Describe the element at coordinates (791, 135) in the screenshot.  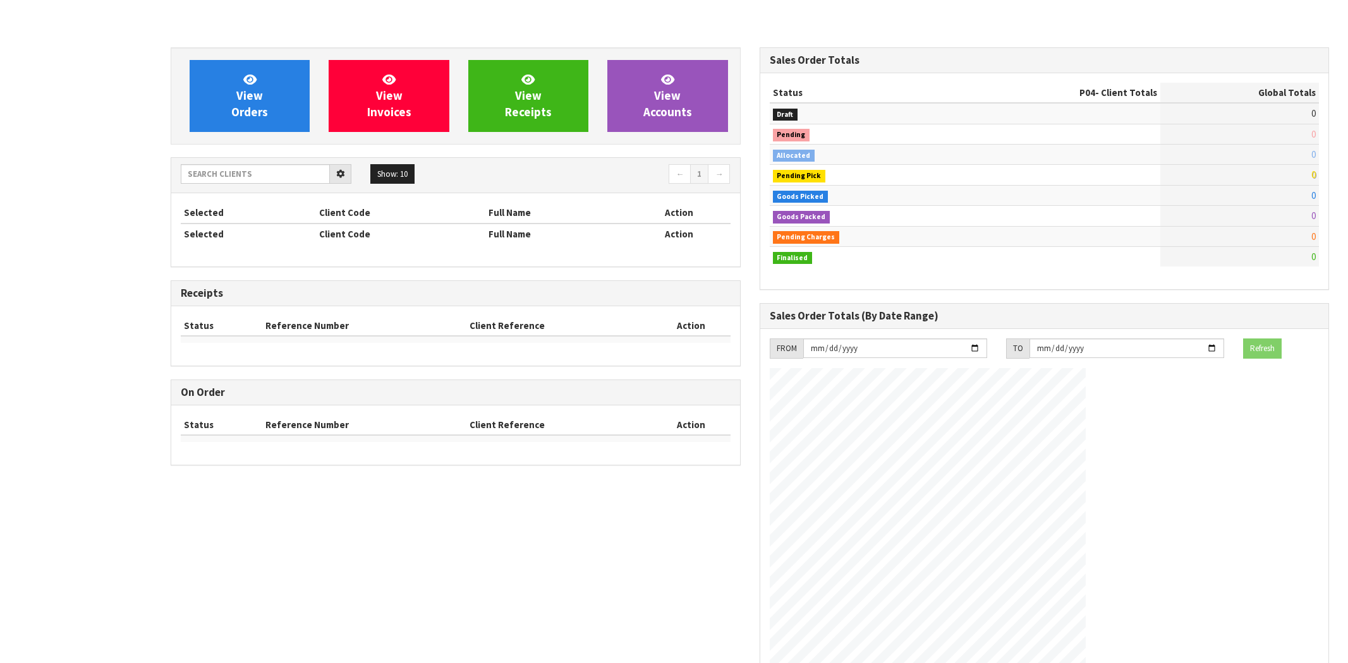
I see `span: Pending` at that location.